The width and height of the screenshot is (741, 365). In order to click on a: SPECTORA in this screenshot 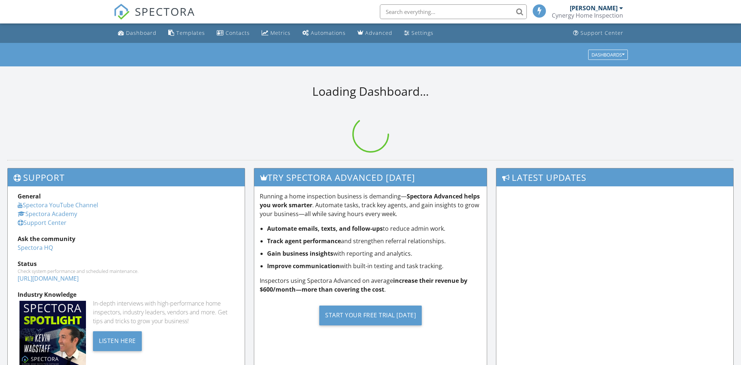, I will do `click(154, 18)`.